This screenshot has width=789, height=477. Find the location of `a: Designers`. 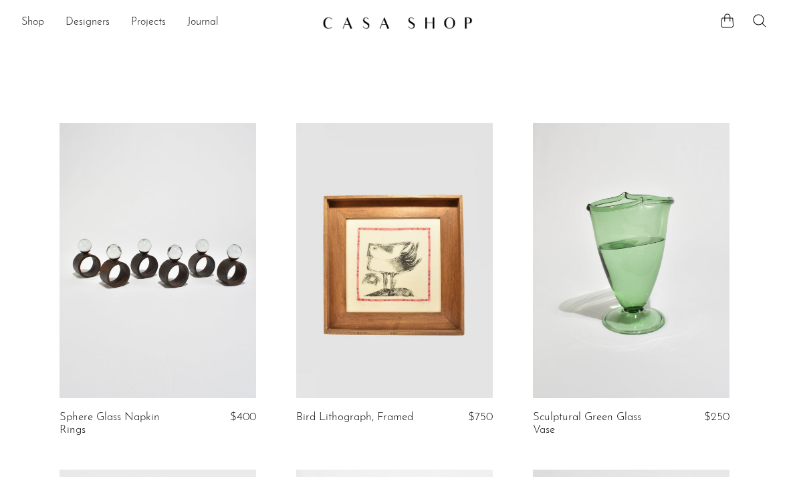

a: Designers is located at coordinates (88, 23).